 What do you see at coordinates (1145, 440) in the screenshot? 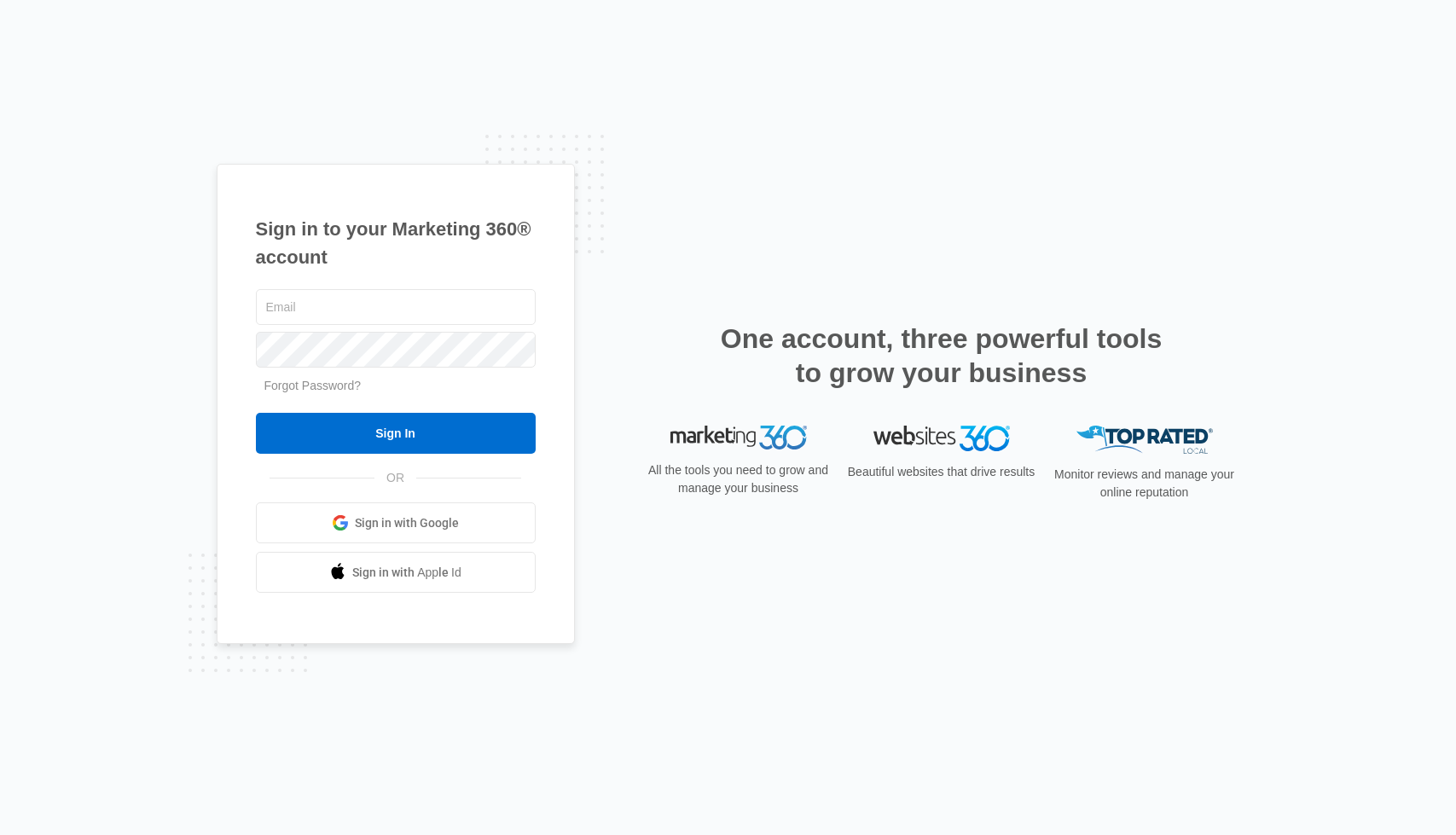
I see `img: Top Rated Local` at bounding box center [1145, 440].